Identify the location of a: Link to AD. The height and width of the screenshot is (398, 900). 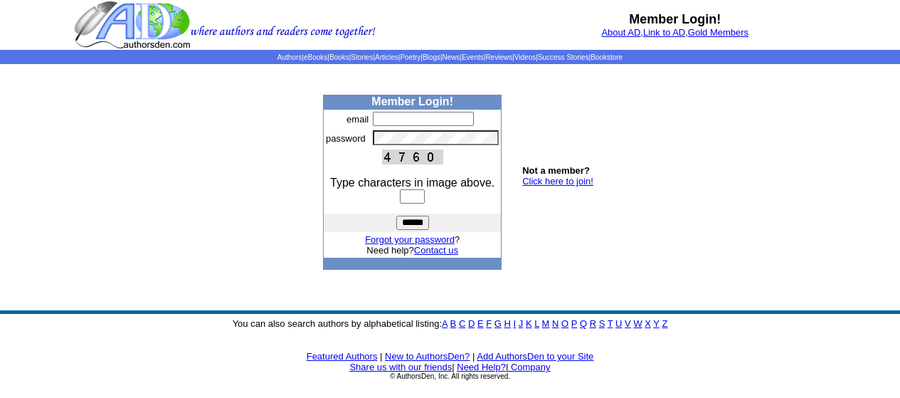
(664, 32).